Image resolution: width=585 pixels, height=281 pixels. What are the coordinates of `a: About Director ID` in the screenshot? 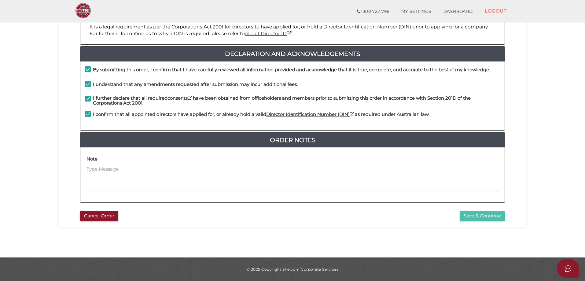 It's located at (269, 33).